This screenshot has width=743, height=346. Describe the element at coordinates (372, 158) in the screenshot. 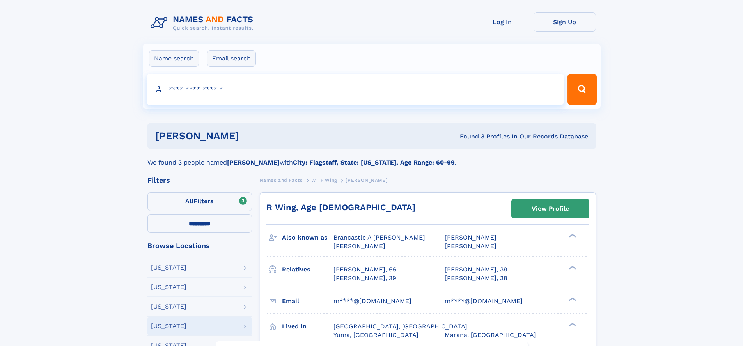

I see `div: We found 3 people named with .` at that location.